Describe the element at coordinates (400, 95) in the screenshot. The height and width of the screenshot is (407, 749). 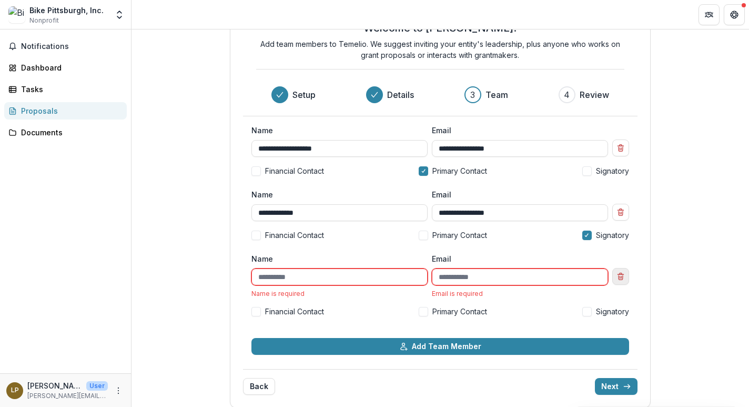
I see `h3: Details` at that location.